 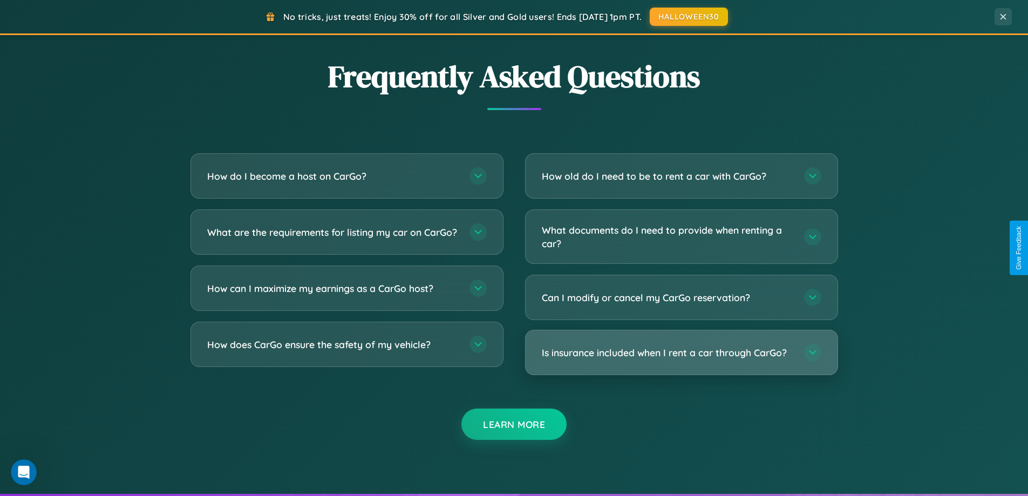 What do you see at coordinates (668, 236) in the screenshot?
I see `h3: What documents do I need to provide when renting a car?` at bounding box center [668, 236].